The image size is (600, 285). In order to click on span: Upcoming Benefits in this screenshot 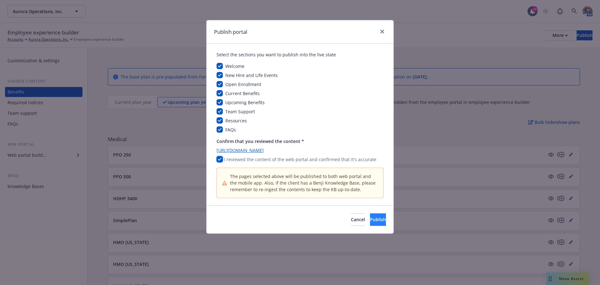, I will do `click(245, 102)`.